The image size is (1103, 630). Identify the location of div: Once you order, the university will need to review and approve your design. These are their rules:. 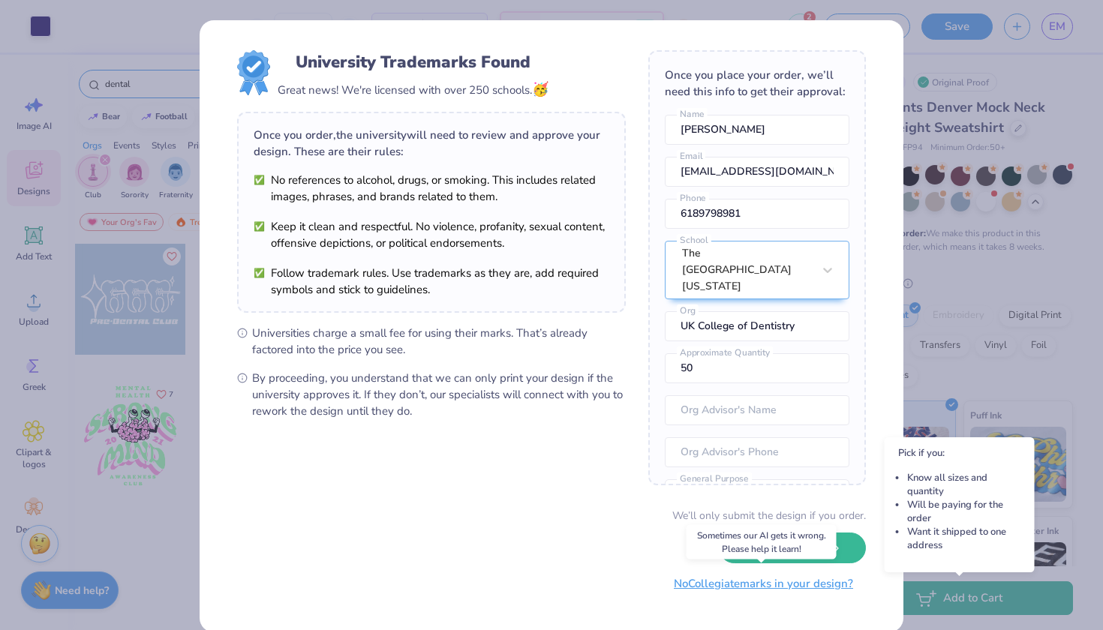
(431, 143).